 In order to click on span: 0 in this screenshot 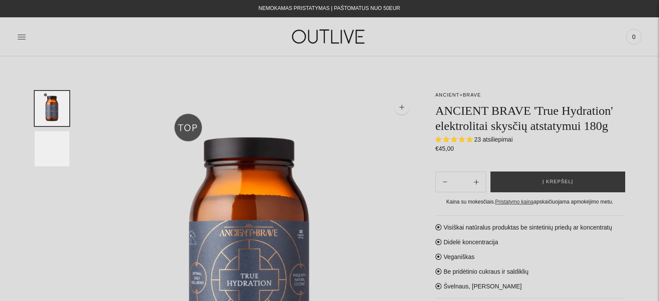, I will do `click(634, 37)`.